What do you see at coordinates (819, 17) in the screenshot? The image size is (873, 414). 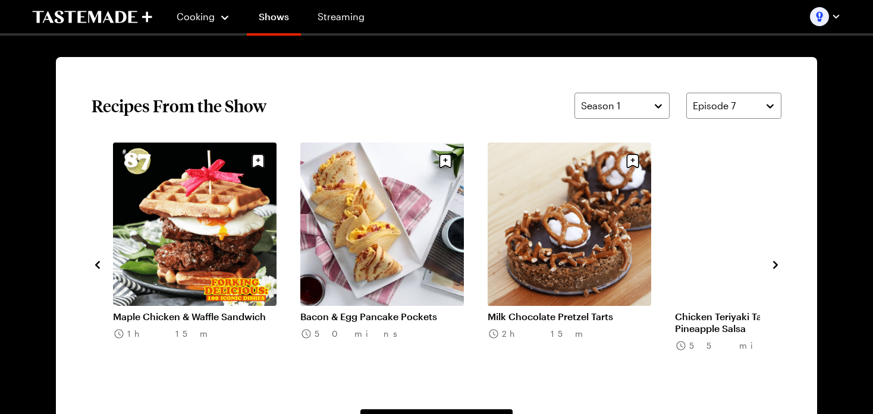 I see `img: Profile picture` at bounding box center [819, 17].